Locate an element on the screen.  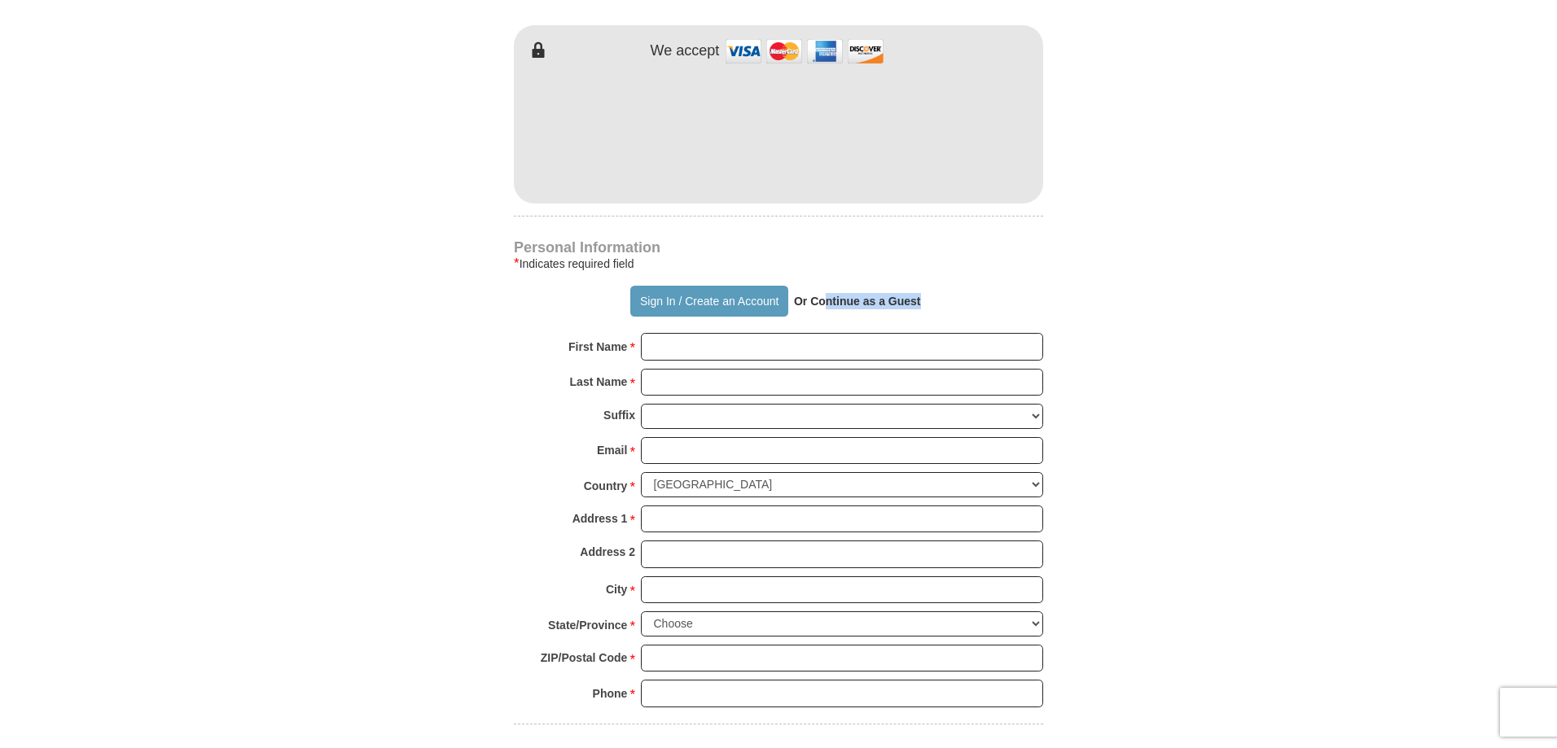
strong: Phone is located at coordinates (610, 694).